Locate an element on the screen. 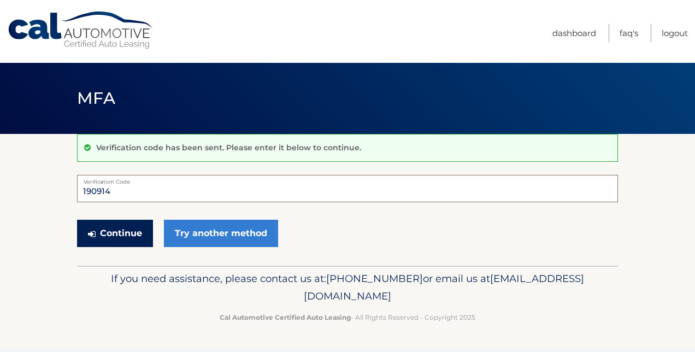 Image resolution: width=695 pixels, height=352 pixels. input: Verification Code is located at coordinates (348, 189).